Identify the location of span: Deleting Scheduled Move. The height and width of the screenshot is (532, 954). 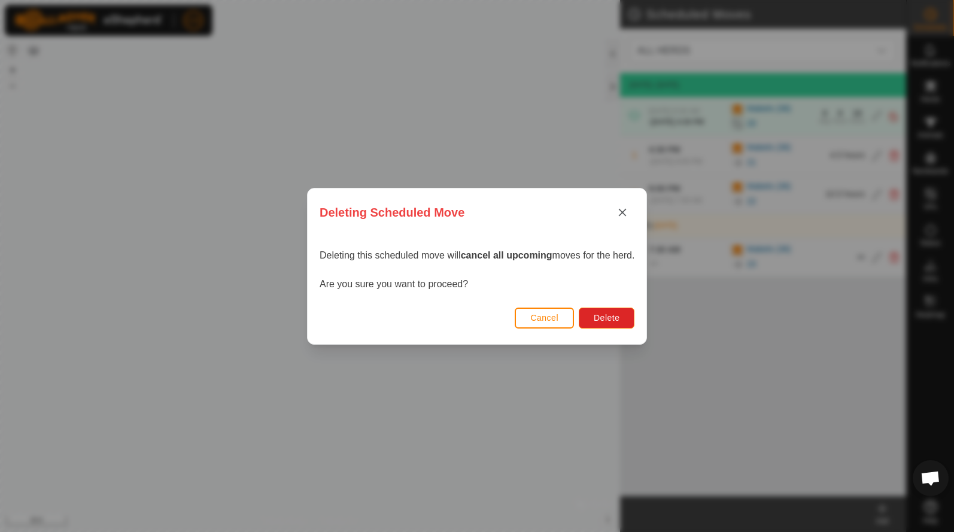
(392, 212).